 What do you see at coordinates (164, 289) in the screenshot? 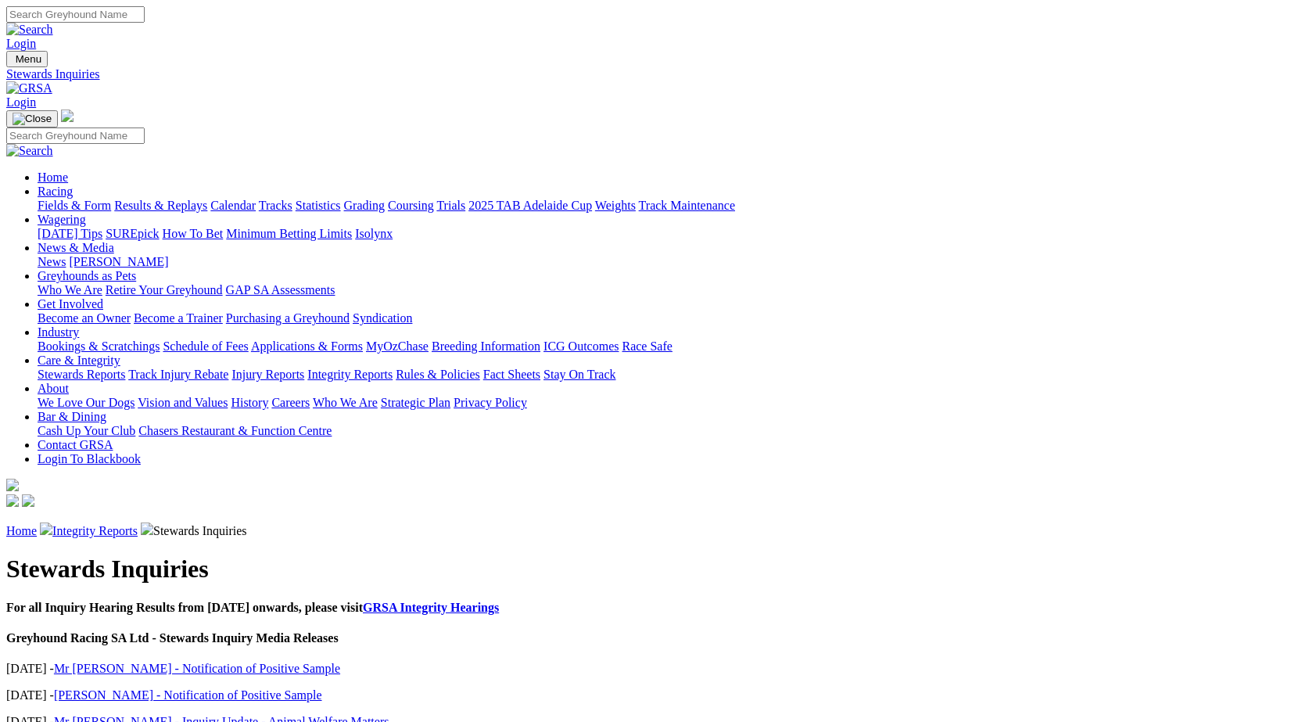
I see `a: Retire Your Greyhound` at bounding box center [164, 289].